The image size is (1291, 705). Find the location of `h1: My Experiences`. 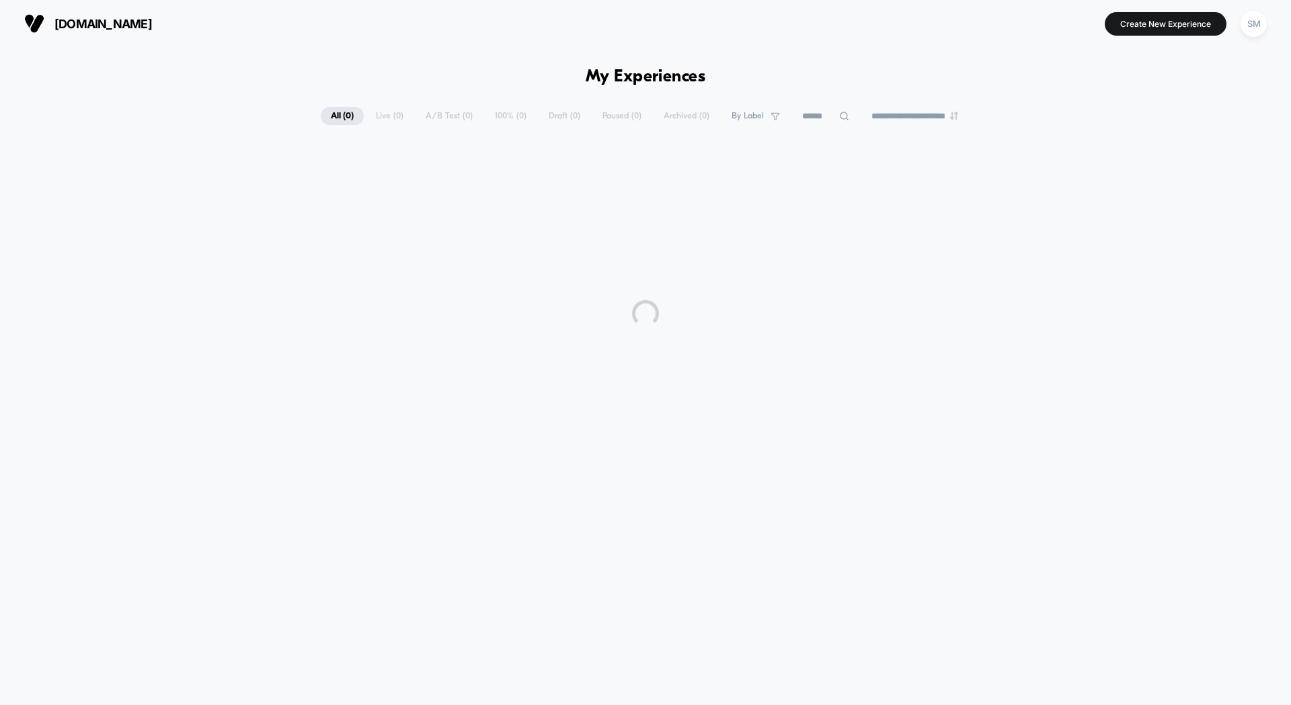

h1: My Experiences is located at coordinates (646, 77).